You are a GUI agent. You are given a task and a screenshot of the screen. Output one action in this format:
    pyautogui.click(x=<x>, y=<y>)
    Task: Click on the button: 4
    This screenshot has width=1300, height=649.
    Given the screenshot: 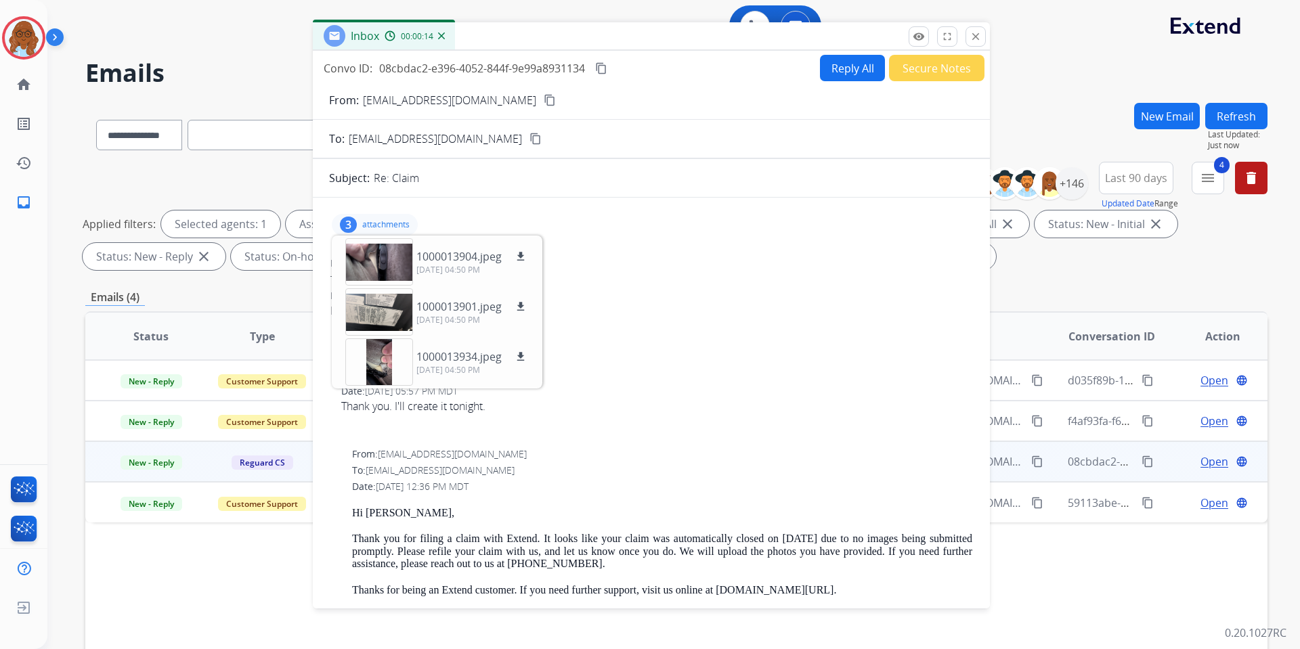 What is the action you would take?
    pyautogui.click(x=1208, y=178)
    